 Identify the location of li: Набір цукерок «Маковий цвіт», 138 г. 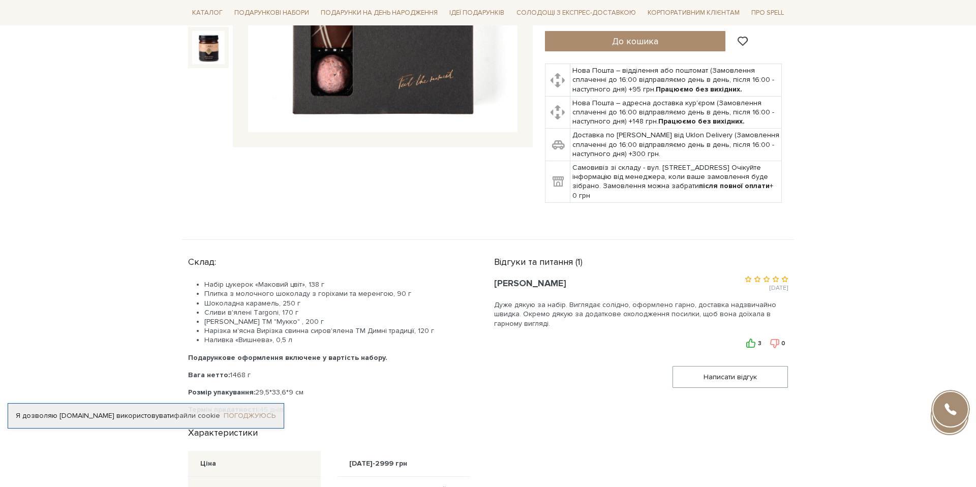
(337, 285).